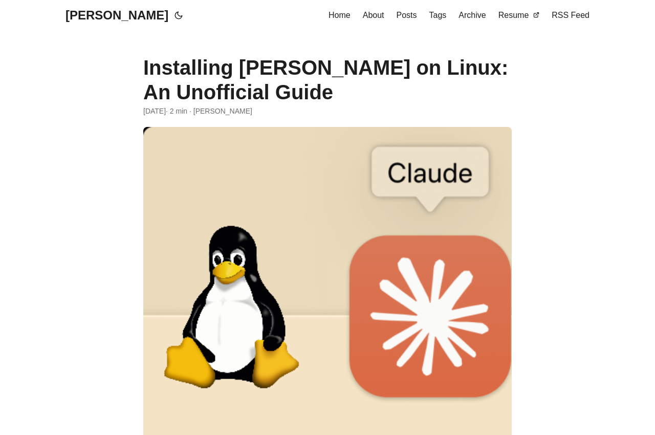 Image resolution: width=655 pixels, height=435 pixels. I want to click on span: Home, so click(339, 15).